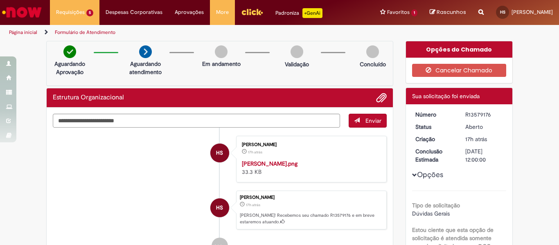 The height and width of the screenshot is (245, 559). I want to click on li: Hallana Costa De Souza, so click(220, 210).